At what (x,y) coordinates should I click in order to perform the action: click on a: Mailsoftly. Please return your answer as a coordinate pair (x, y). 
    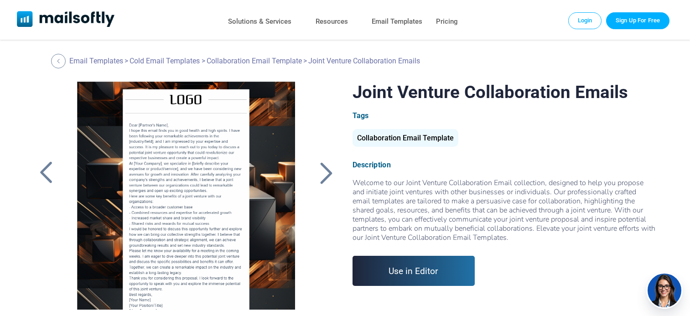
    Looking at the image, I should click on (66, 20).